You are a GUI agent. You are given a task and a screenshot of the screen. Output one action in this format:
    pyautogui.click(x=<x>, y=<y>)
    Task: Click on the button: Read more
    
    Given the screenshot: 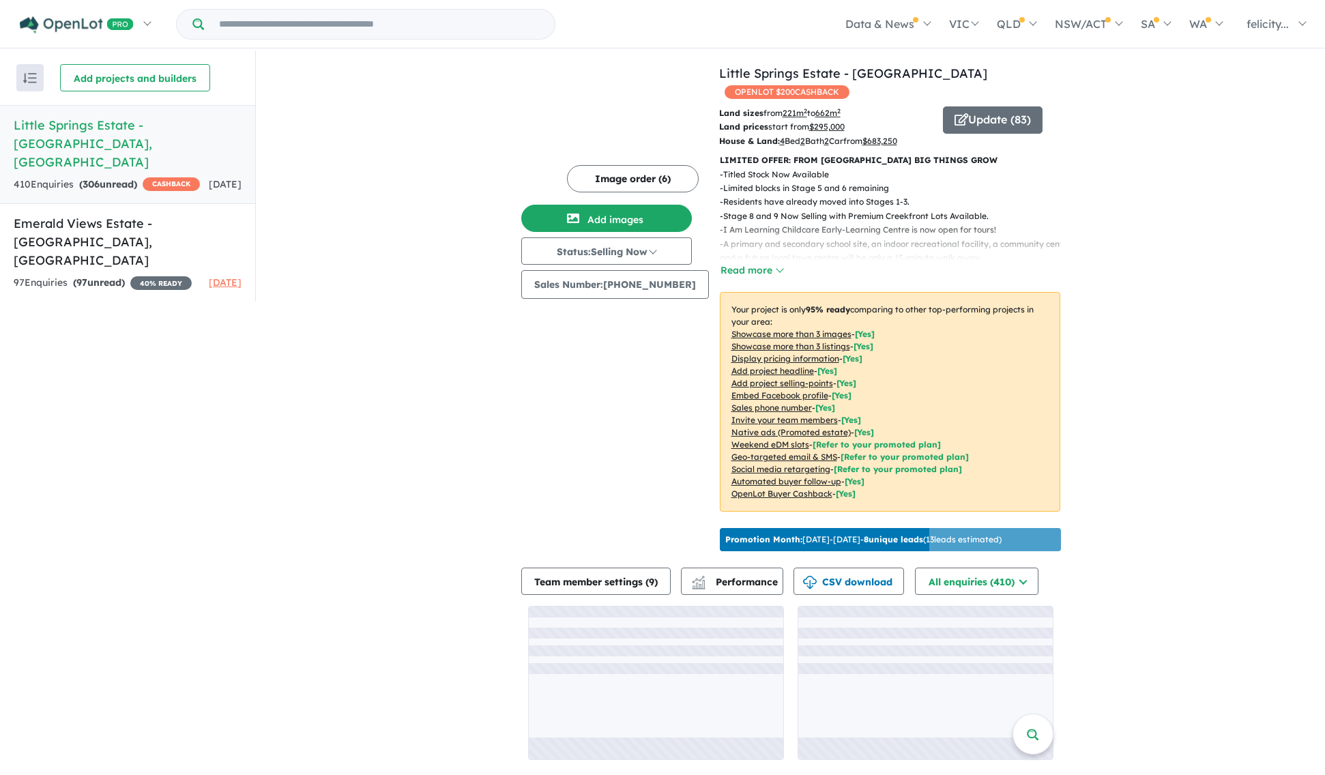 What is the action you would take?
    pyautogui.click(x=752, y=270)
    